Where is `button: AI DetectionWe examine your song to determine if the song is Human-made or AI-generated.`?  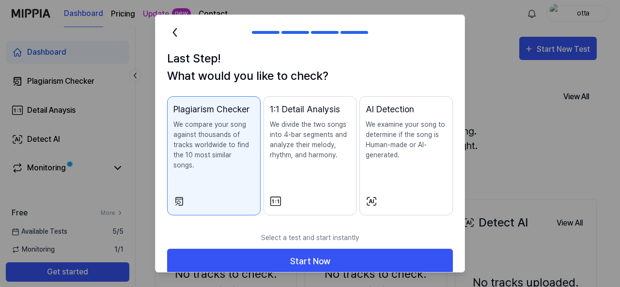
button: AI DetectionWe examine your song to determine if the song is Human-made or AI-generated. is located at coordinates (406, 156).